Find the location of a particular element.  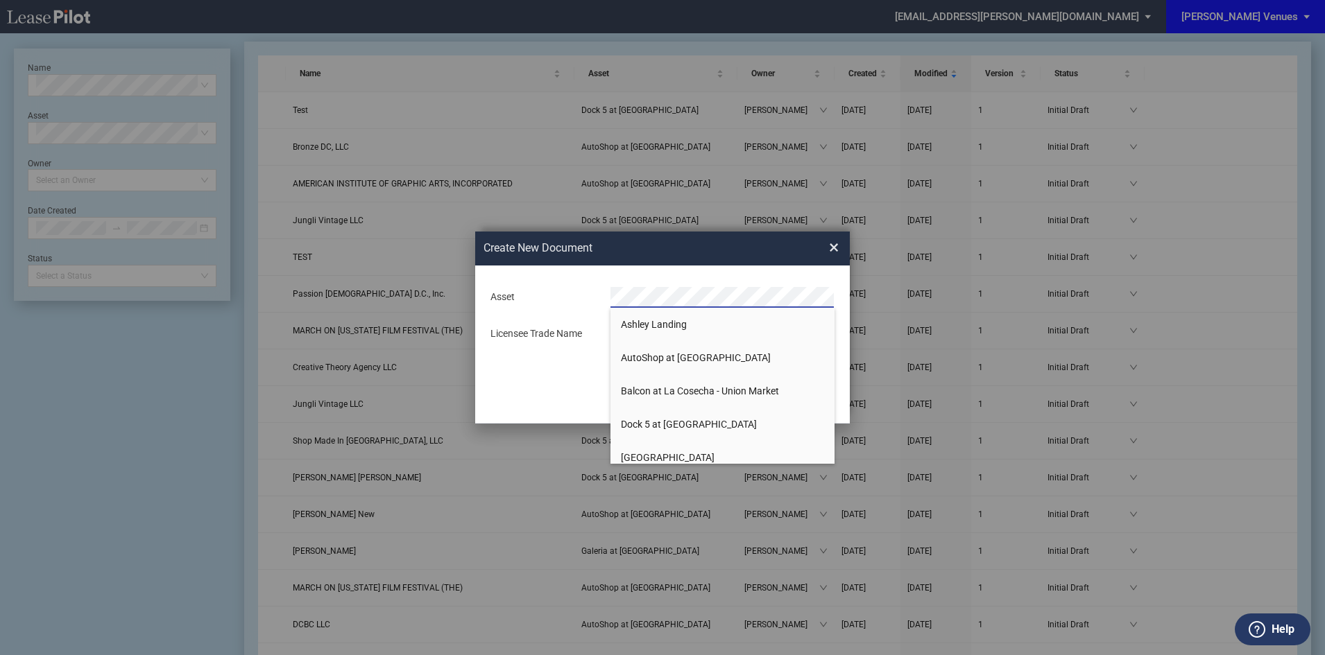

h2: Create New Document is located at coordinates (631, 248).